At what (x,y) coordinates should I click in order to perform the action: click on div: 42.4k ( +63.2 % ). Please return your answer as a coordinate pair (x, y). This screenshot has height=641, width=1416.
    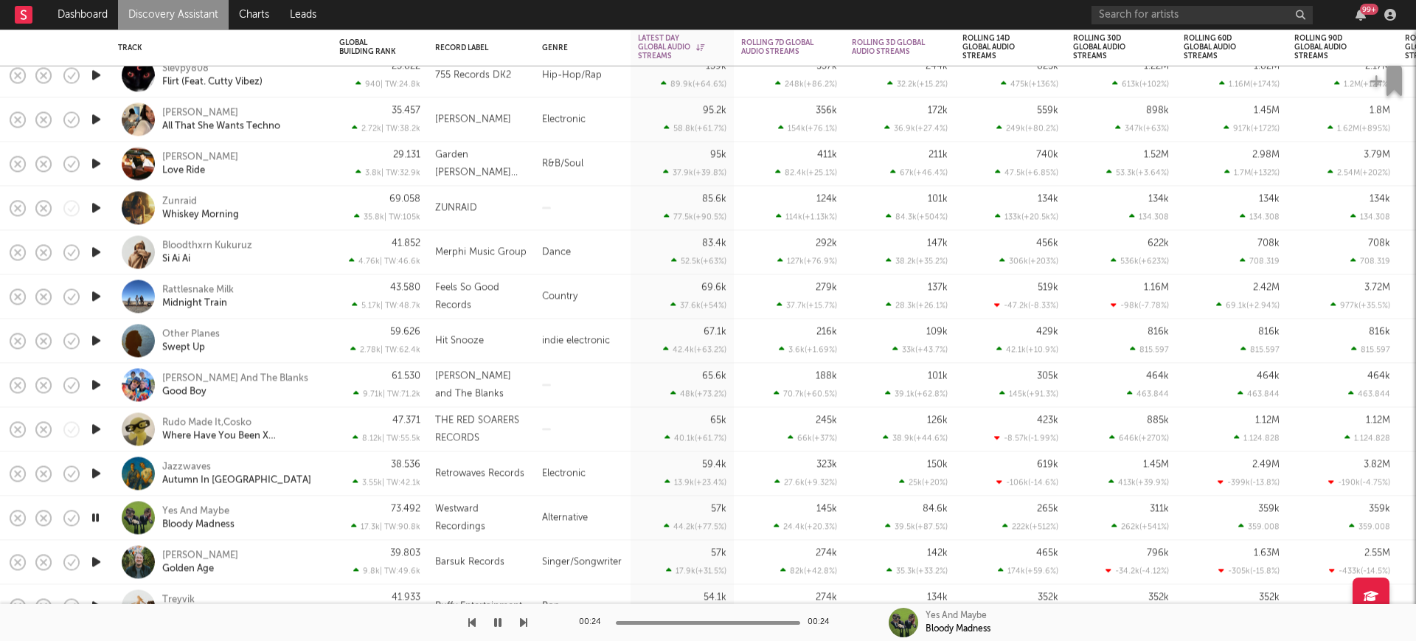
    Looking at the image, I should click on (695, 349).